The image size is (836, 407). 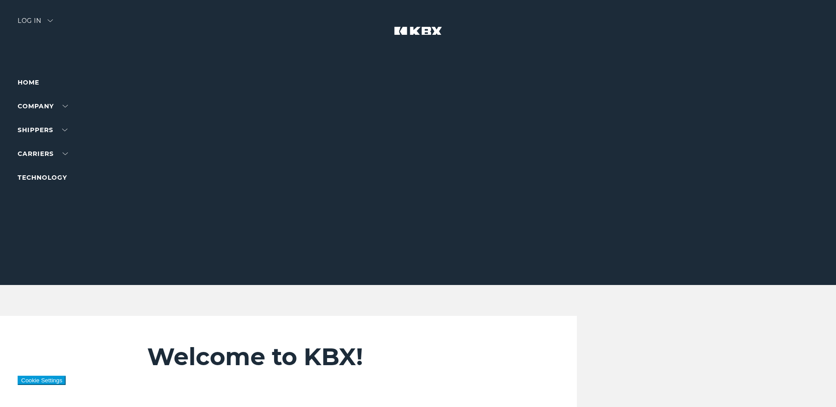 I want to click on h2: Welcome to KBX!, so click(x=336, y=357).